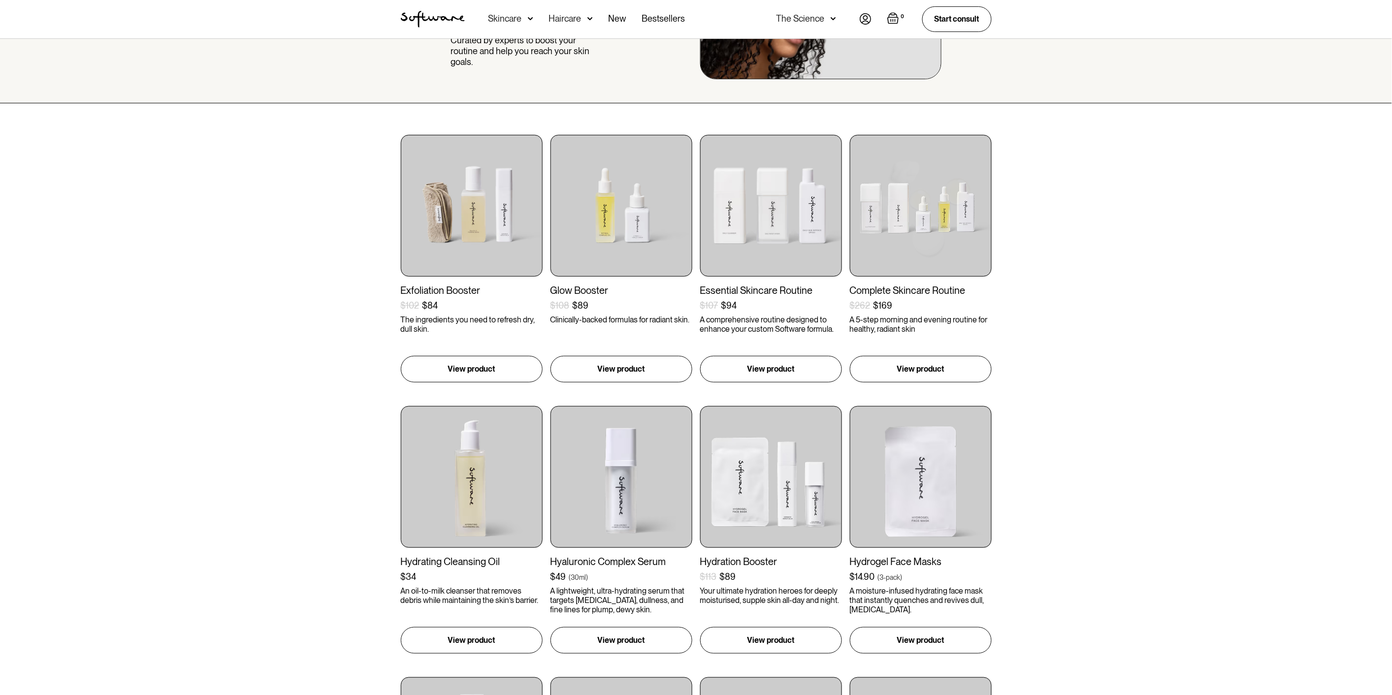 This screenshot has height=695, width=1392. What do you see at coordinates (883, 306) in the screenshot?
I see `div: $169` at bounding box center [883, 306].